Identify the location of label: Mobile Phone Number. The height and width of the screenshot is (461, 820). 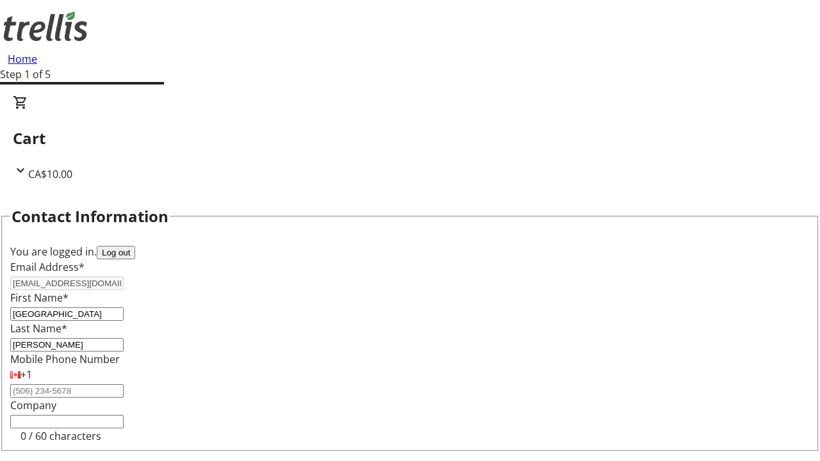
(65, 359).